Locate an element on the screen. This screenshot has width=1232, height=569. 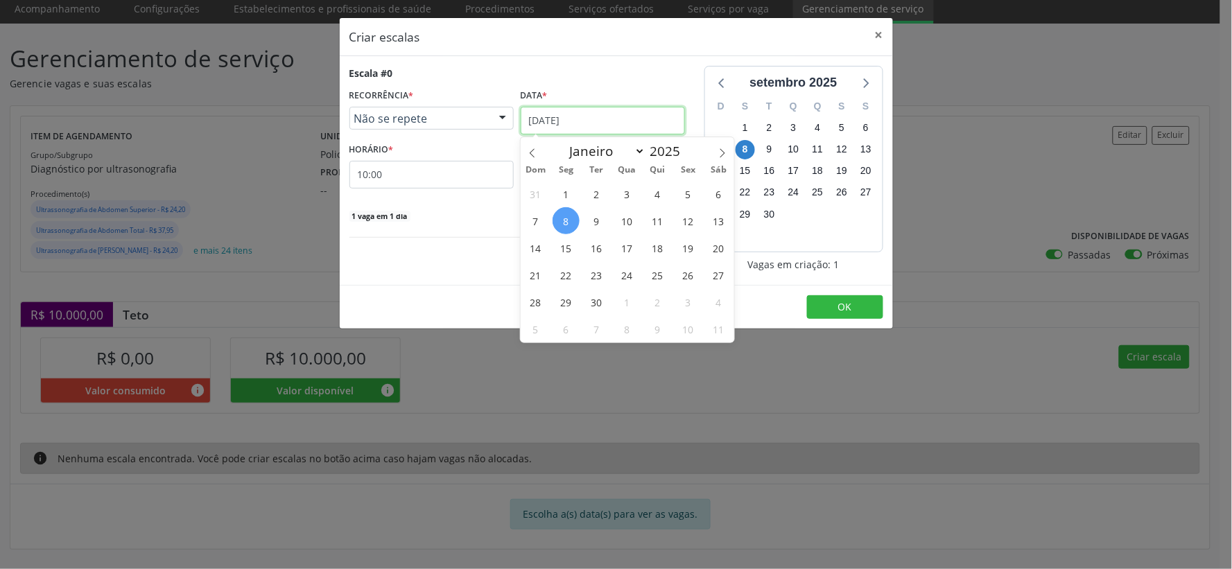
span: Setembro 4, 2025 is located at coordinates (657, 193).